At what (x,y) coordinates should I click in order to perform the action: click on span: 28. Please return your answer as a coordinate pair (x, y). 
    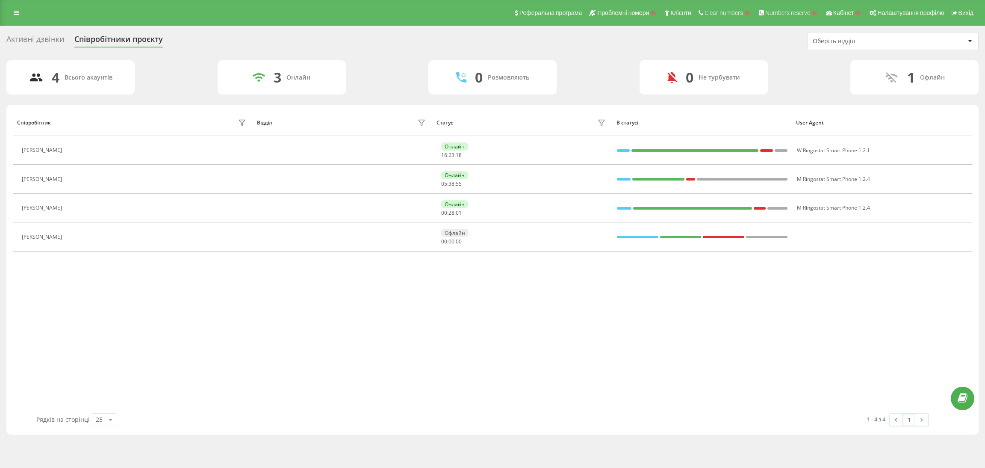
    Looking at the image, I should click on (451, 212).